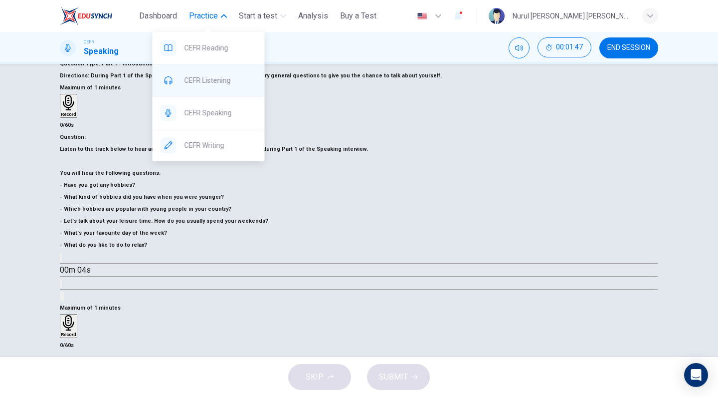  Describe the element at coordinates (158, 16) in the screenshot. I see `a: Dashboard` at that location.